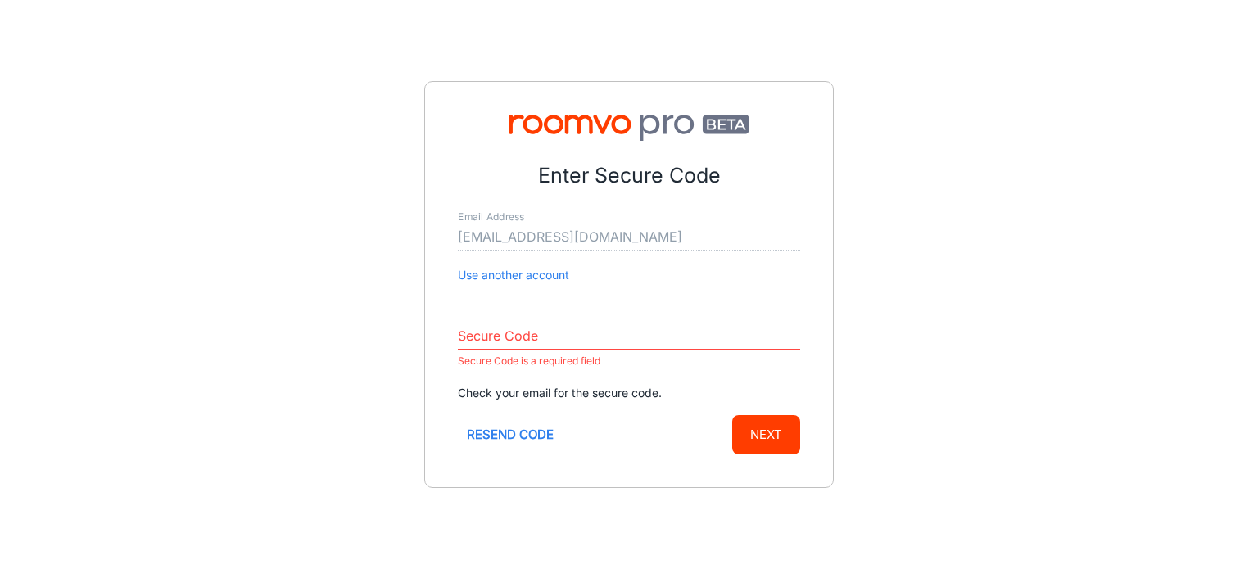 The width and height of the screenshot is (1258, 569). Describe the element at coordinates (629, 128) in the screenshot. I see `img: Roomvo PRO Beta` at that location.